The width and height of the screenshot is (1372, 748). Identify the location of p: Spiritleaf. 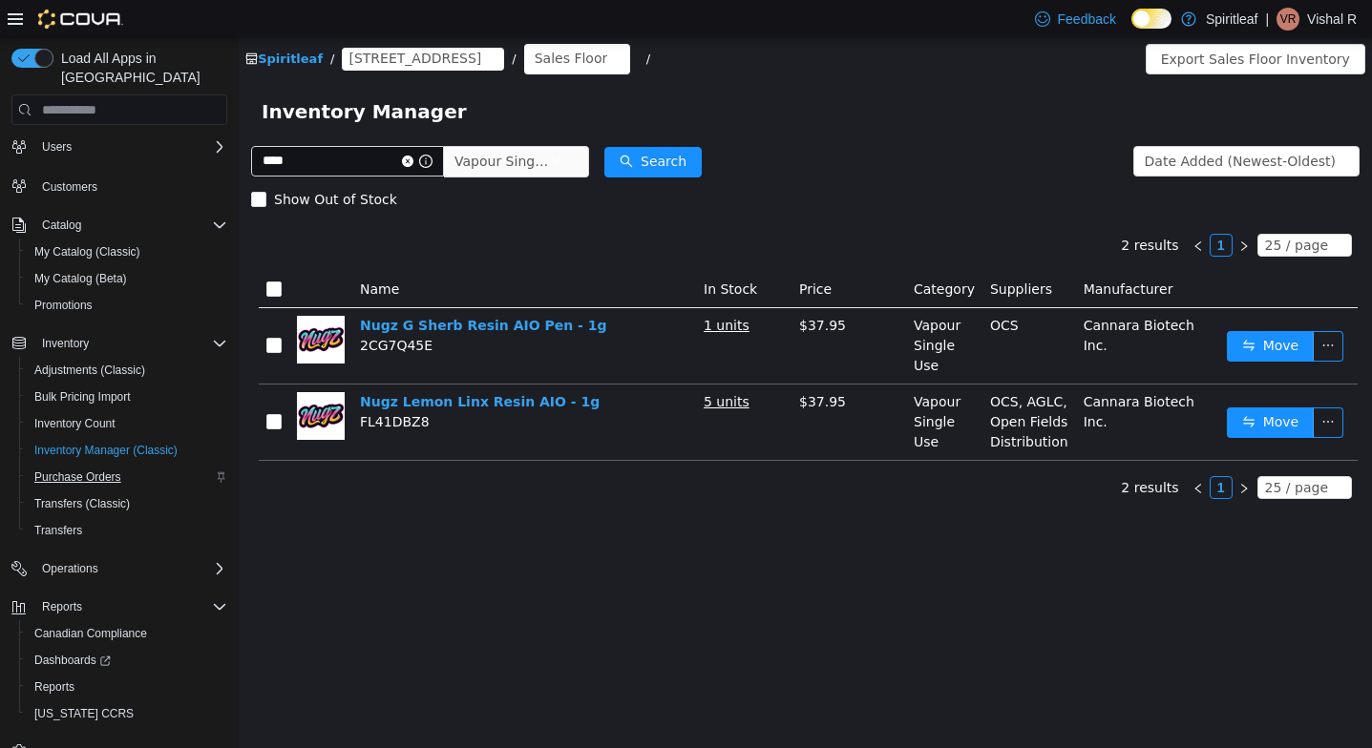
(1232, 19).